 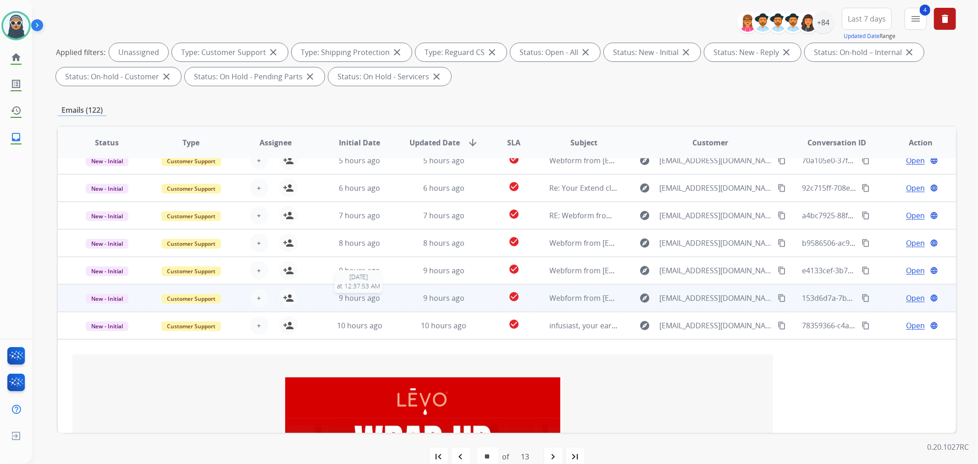 I want to click on span: infusiast, your early holiday access ends tonight 🎅, so click(x=638, y=325).